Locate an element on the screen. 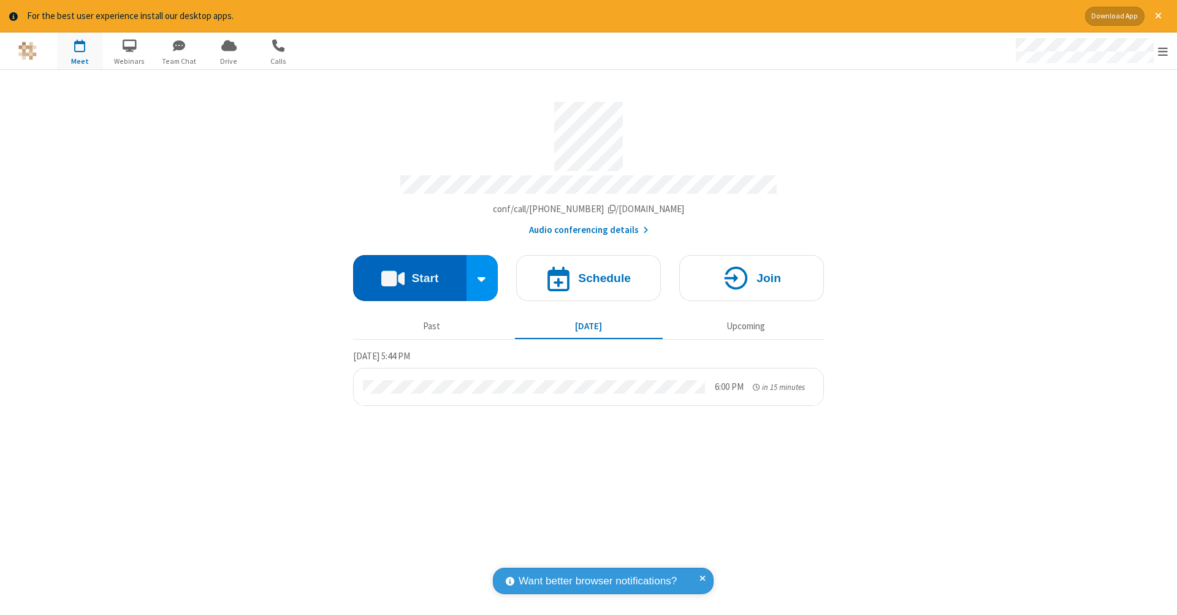 This screenshot has width=1177, height=615. div: Start conference options is located at coordinates (483, 278).